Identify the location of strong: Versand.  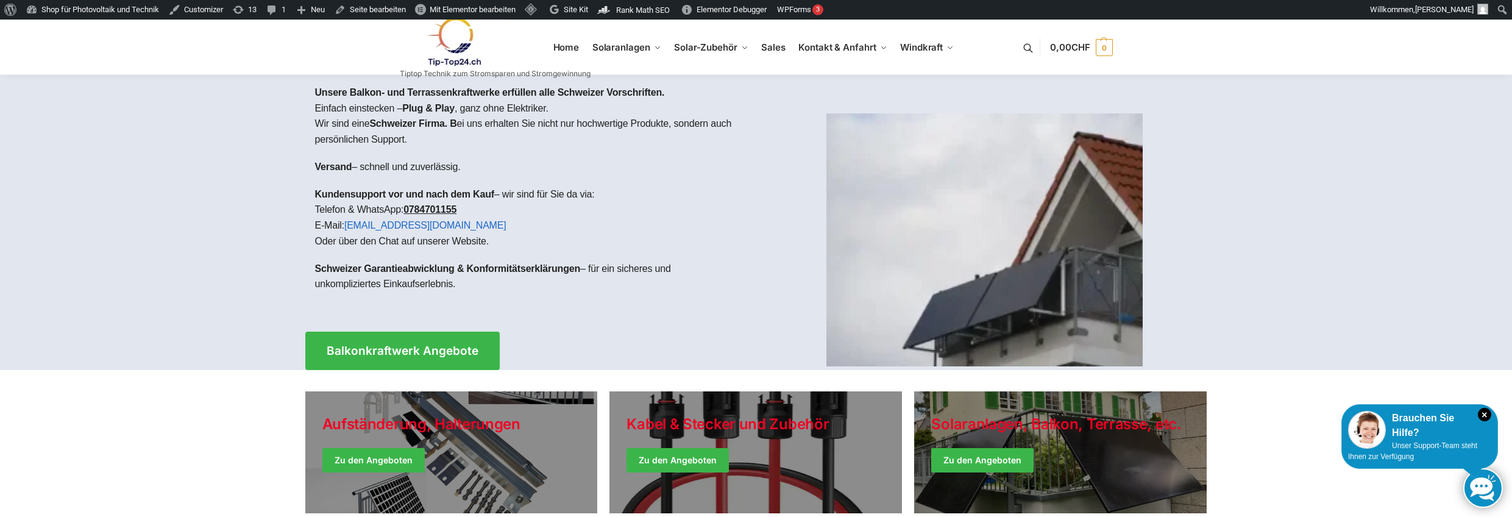
(333, 166).